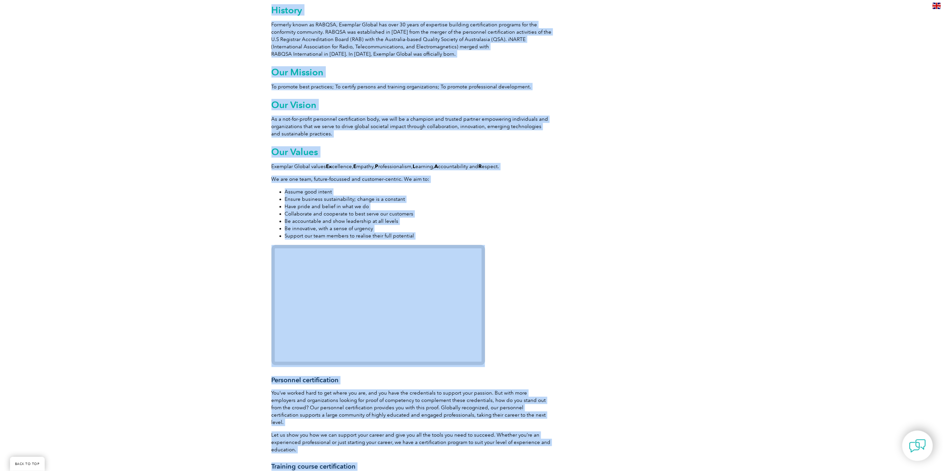 The height and width of the screenshot is (471, 943). I want to click on strong: E, so click(355, 167).